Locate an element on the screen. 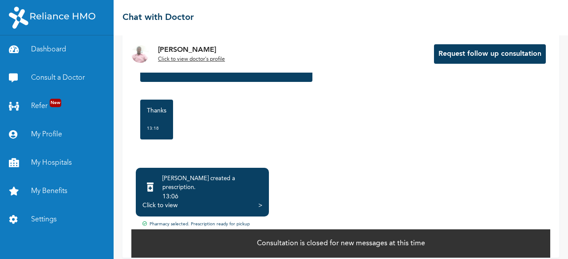  div: Pharmacy selected. Prescription ready for pickup is located at coordinates (341, 225).